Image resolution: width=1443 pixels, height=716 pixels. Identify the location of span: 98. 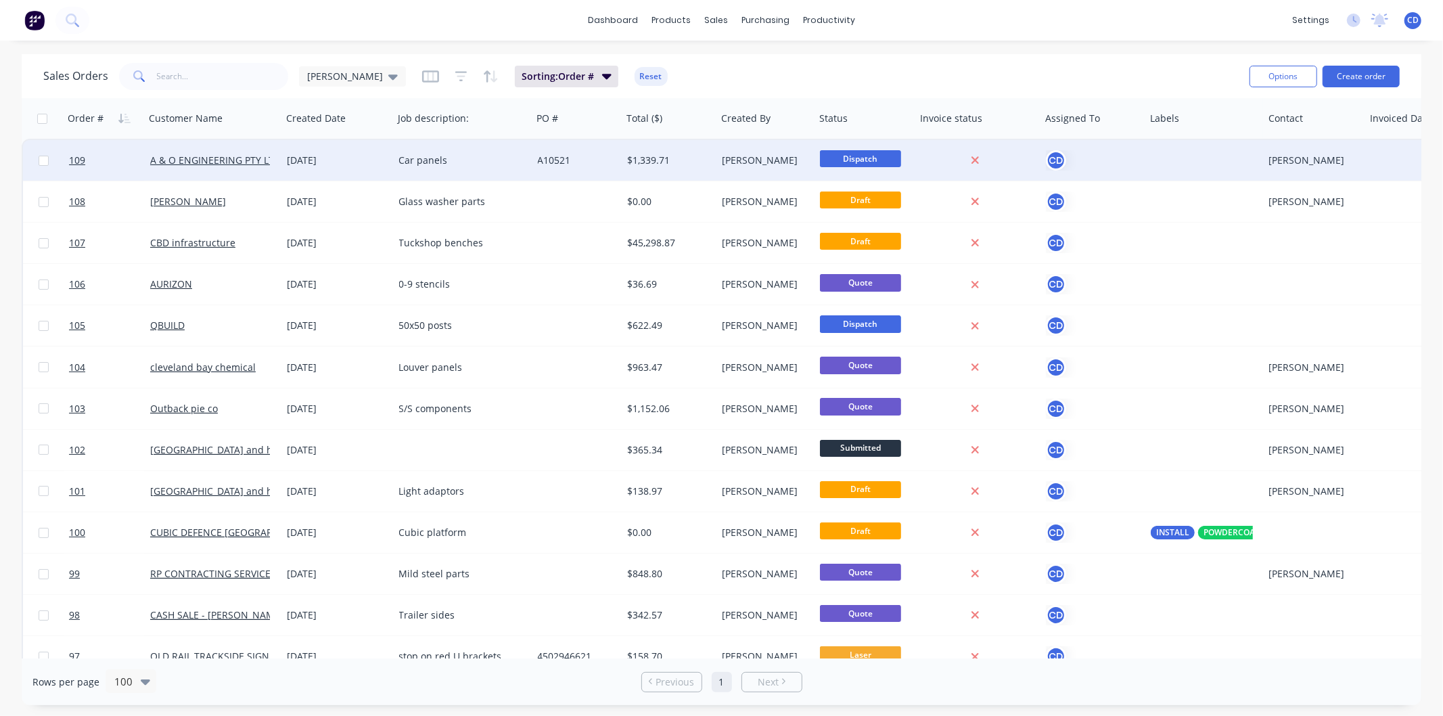
(74, 615).